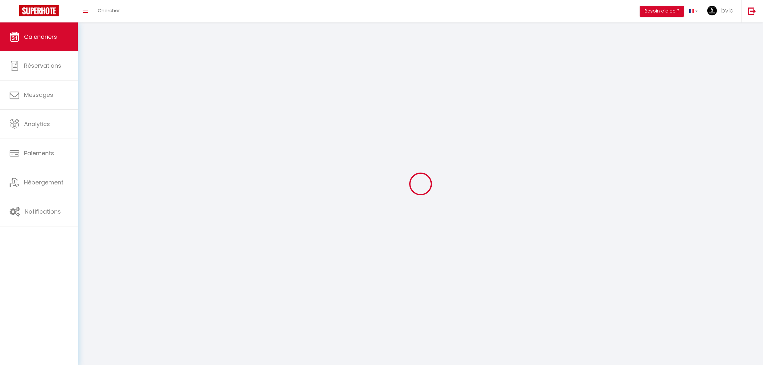 The width and height of the screenshot is (763, 365). What do you see at coordinates (39, 11) in the screenshot?
I see `img: Super Booking` at bounding box center [39, 11].